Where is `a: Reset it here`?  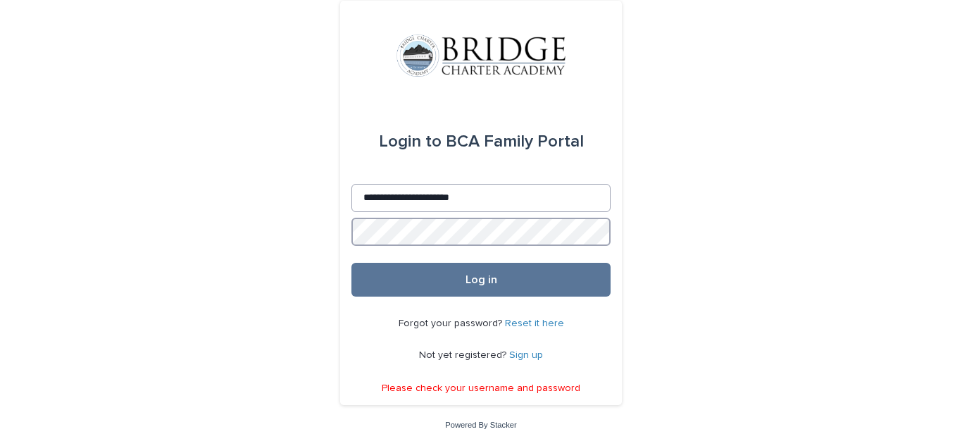
a: Reset it here is located at coordinates (535, 323).